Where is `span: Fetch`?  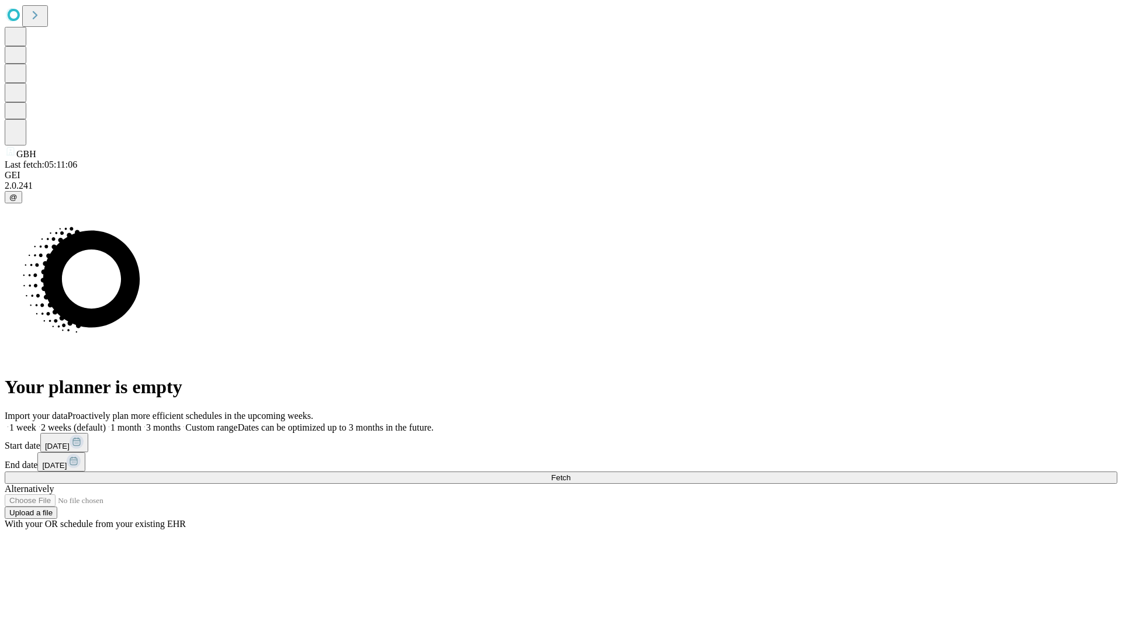
span: Fetch is located at coordinates (560, 478).